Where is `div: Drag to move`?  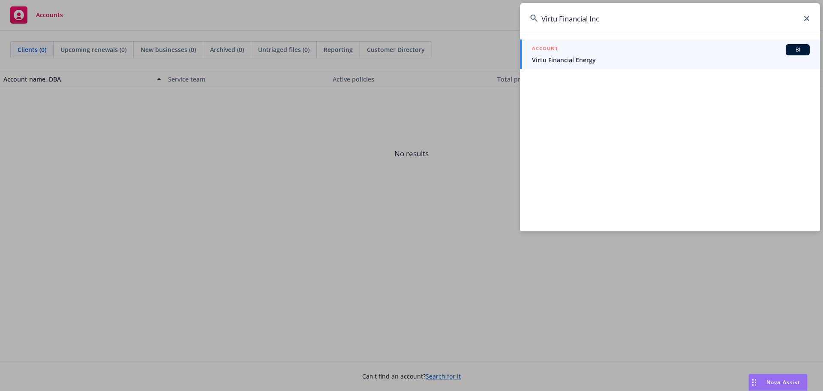
div: Drag to move is located at coordinates (754, 382).